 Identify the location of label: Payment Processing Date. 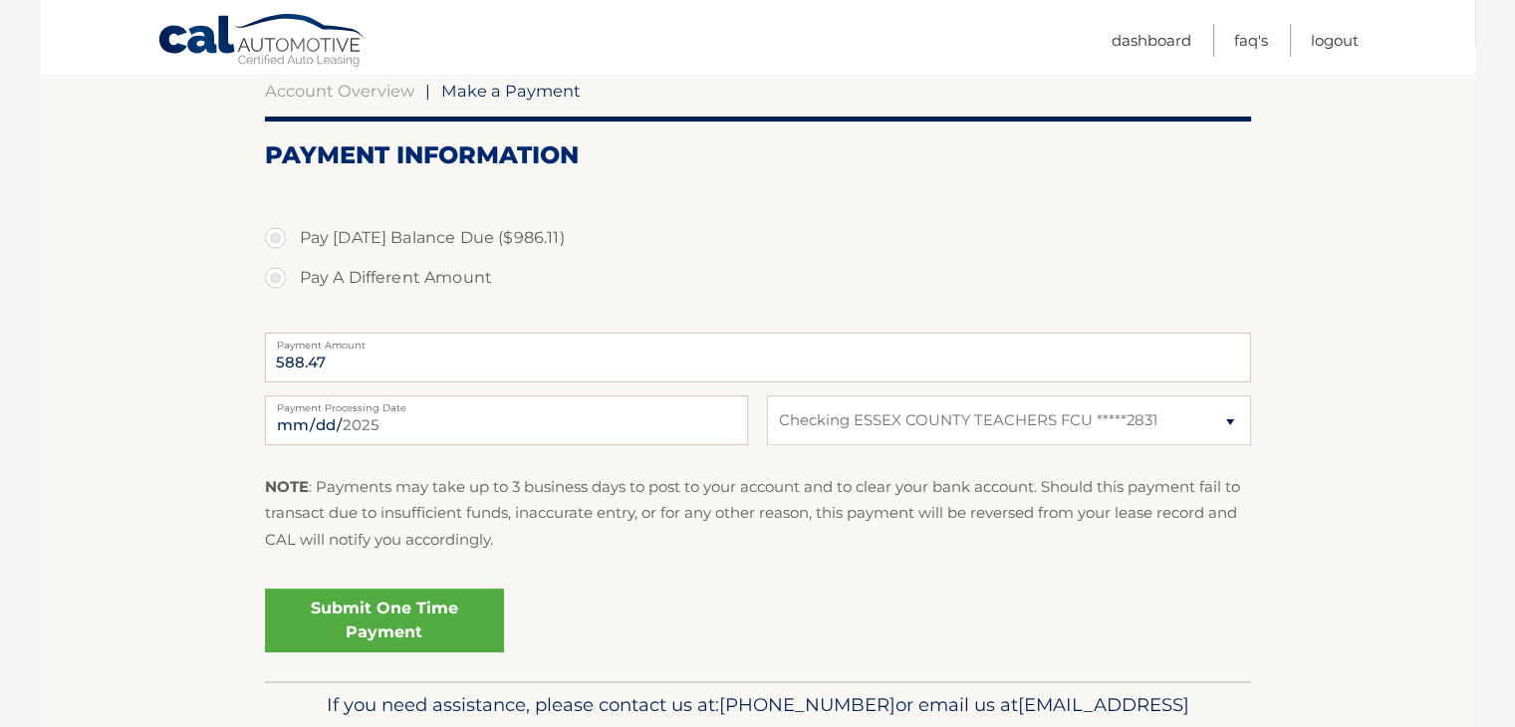
(506, 403).